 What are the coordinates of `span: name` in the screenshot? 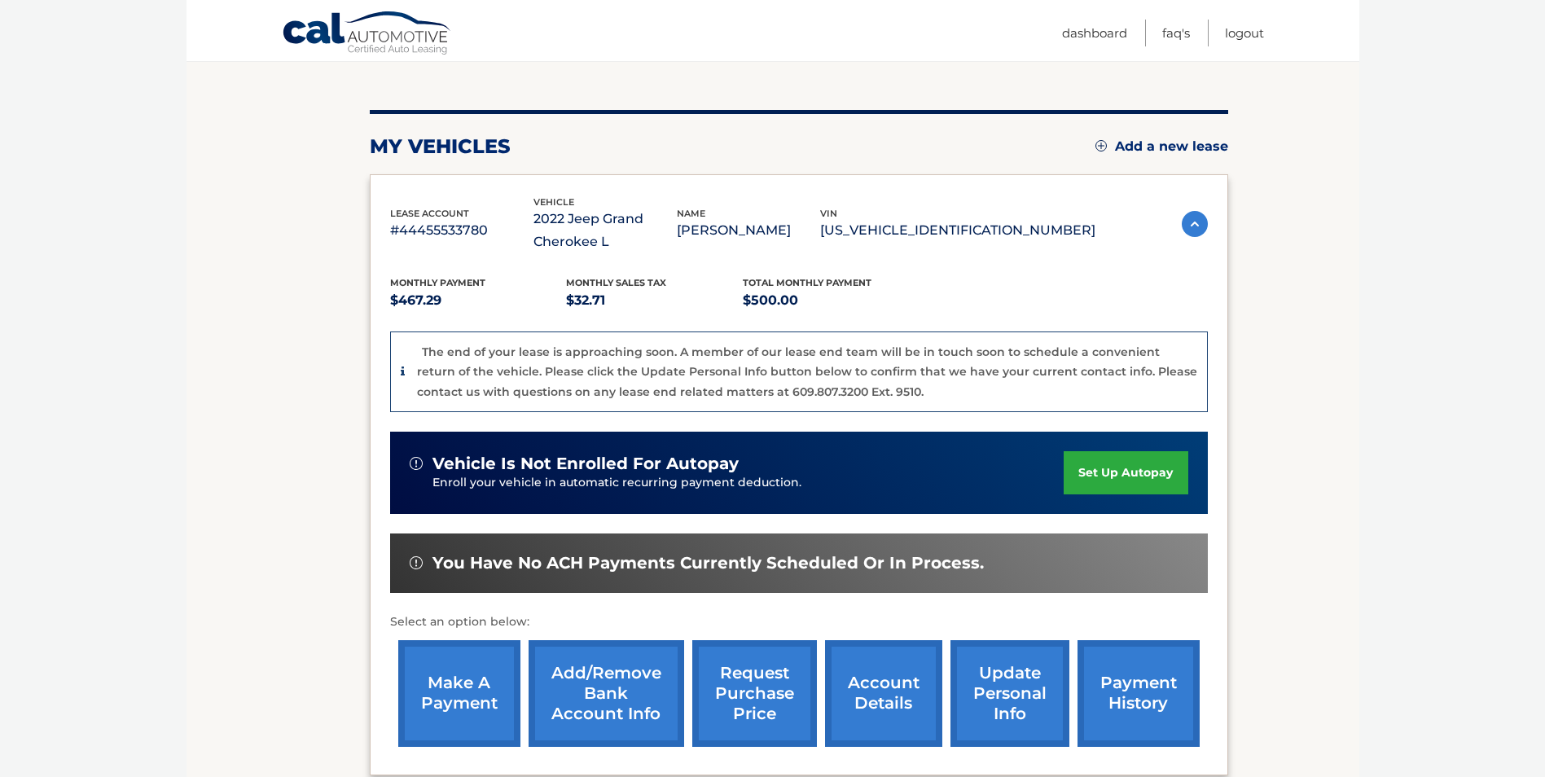 It's located at (691, 213).